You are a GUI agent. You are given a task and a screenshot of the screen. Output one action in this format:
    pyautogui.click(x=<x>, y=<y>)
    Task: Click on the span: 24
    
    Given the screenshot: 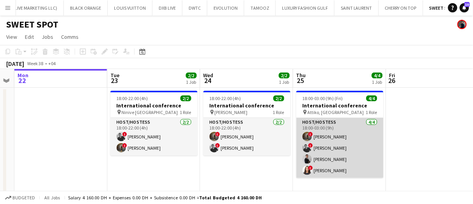 What is the action you would take?
    pyautogui.click(x=208, y=80)
    